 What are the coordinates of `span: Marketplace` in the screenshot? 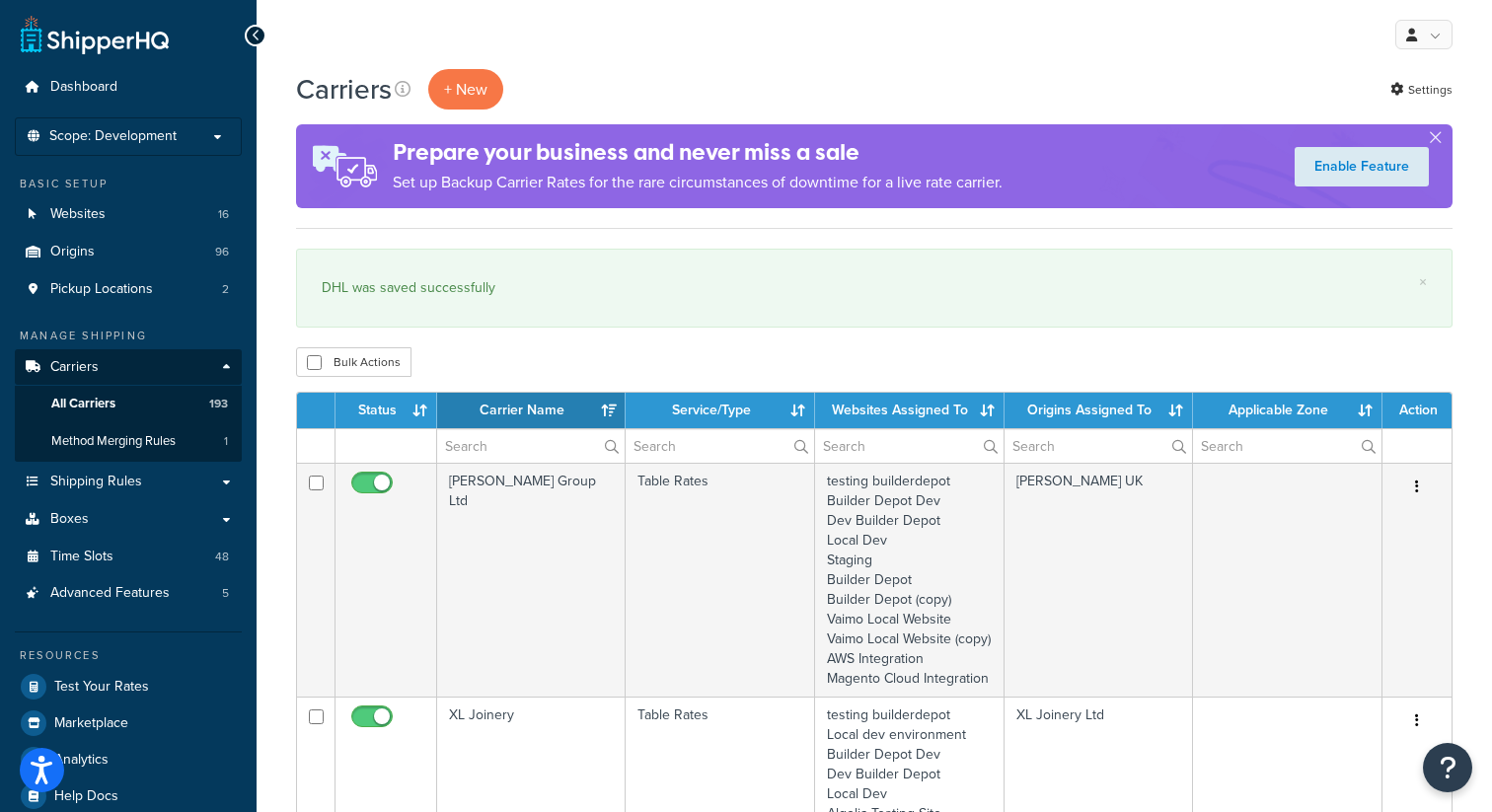 It's located at (91, 723).